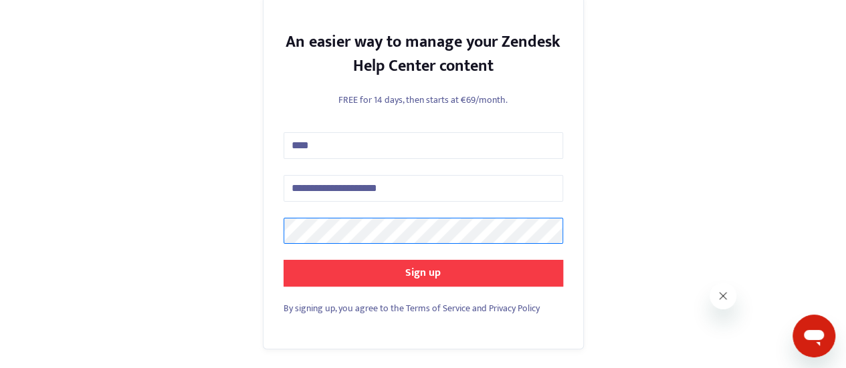  I want to click on a: Terms of Service, so click(438, 308).